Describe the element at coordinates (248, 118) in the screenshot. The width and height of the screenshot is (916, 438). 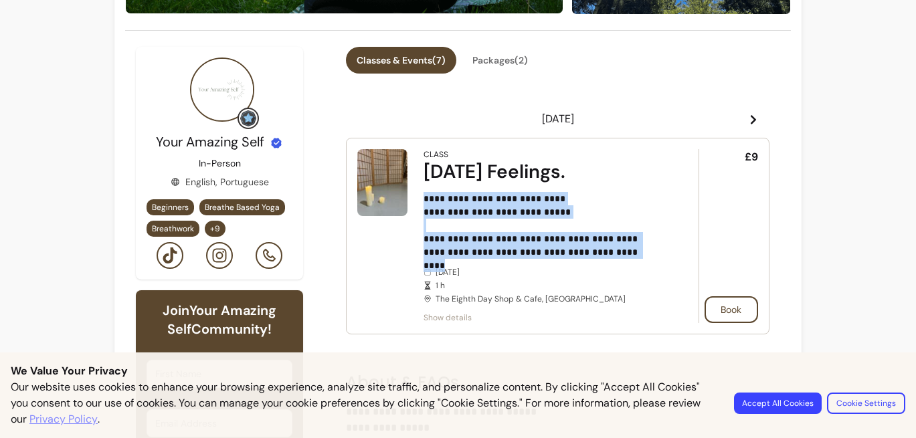
I see `img: Grow` at that location.